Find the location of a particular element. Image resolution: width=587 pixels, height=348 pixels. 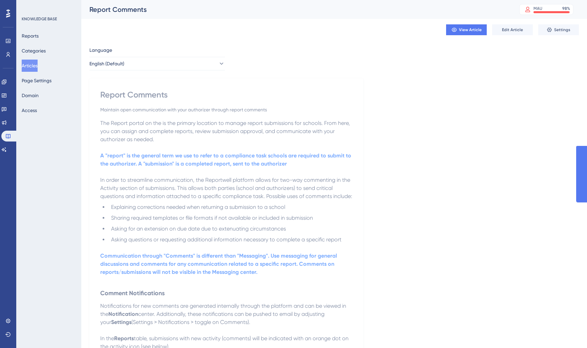

button: Reports is located at coordinates (30, 36).